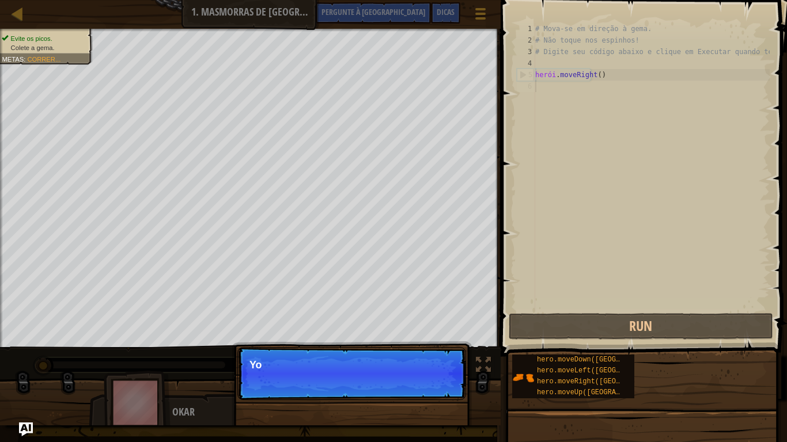 This screenshot has width=787, height=442. I want to click on font: Correr..., so click(44, 59).